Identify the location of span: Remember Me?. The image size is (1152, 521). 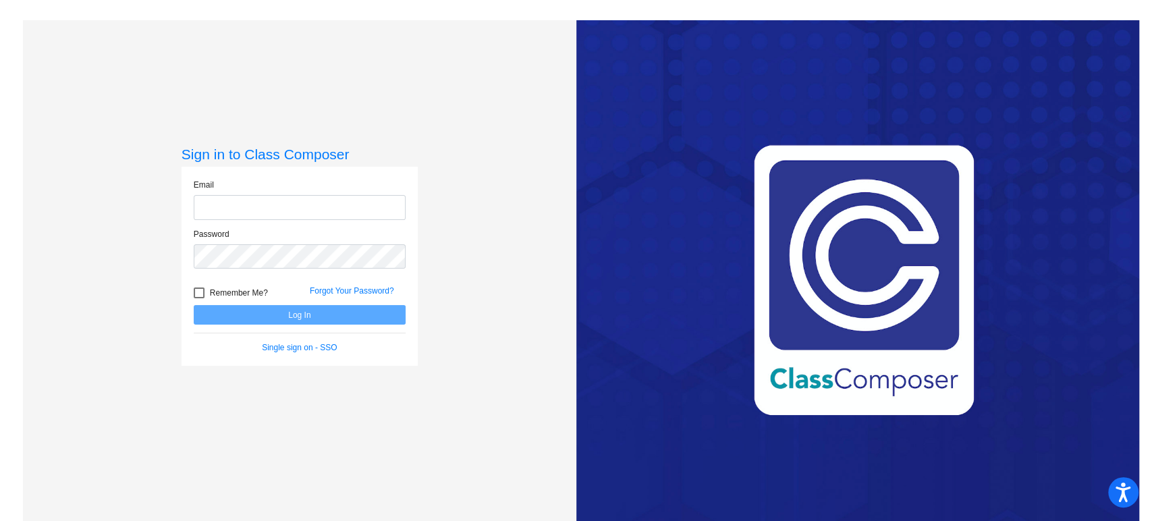
(239, 293).